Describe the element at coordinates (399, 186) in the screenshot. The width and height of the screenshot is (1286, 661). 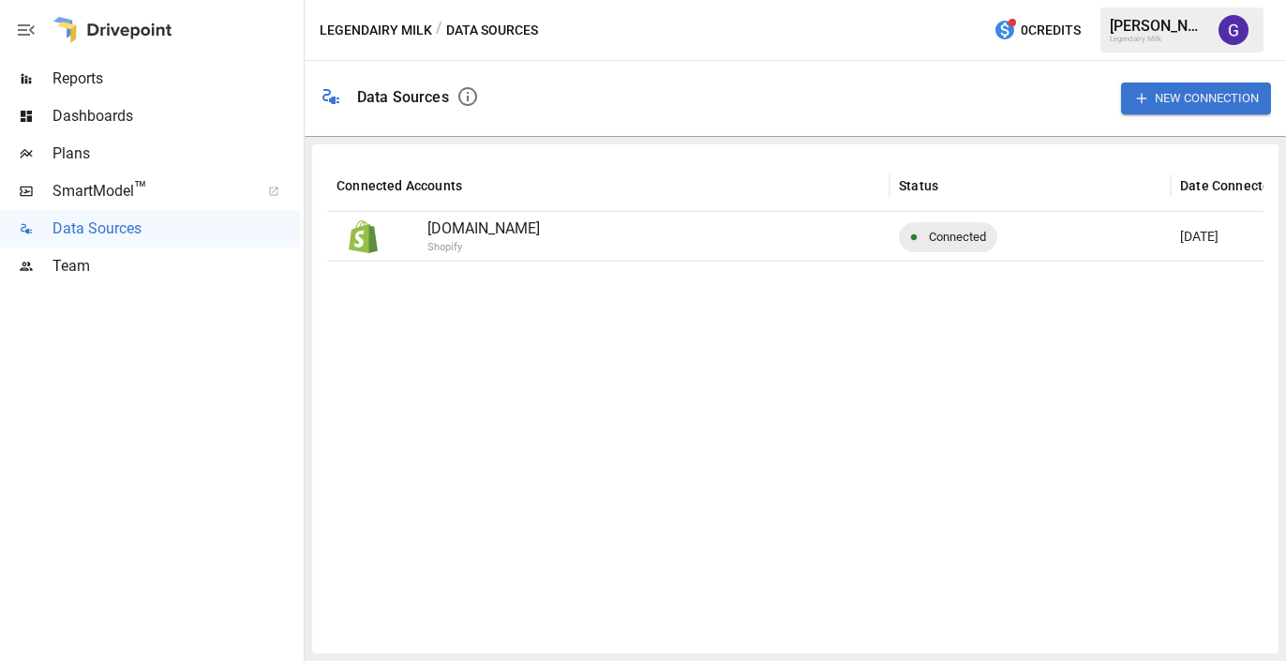
I see `div: Connected Accounts` at that location.